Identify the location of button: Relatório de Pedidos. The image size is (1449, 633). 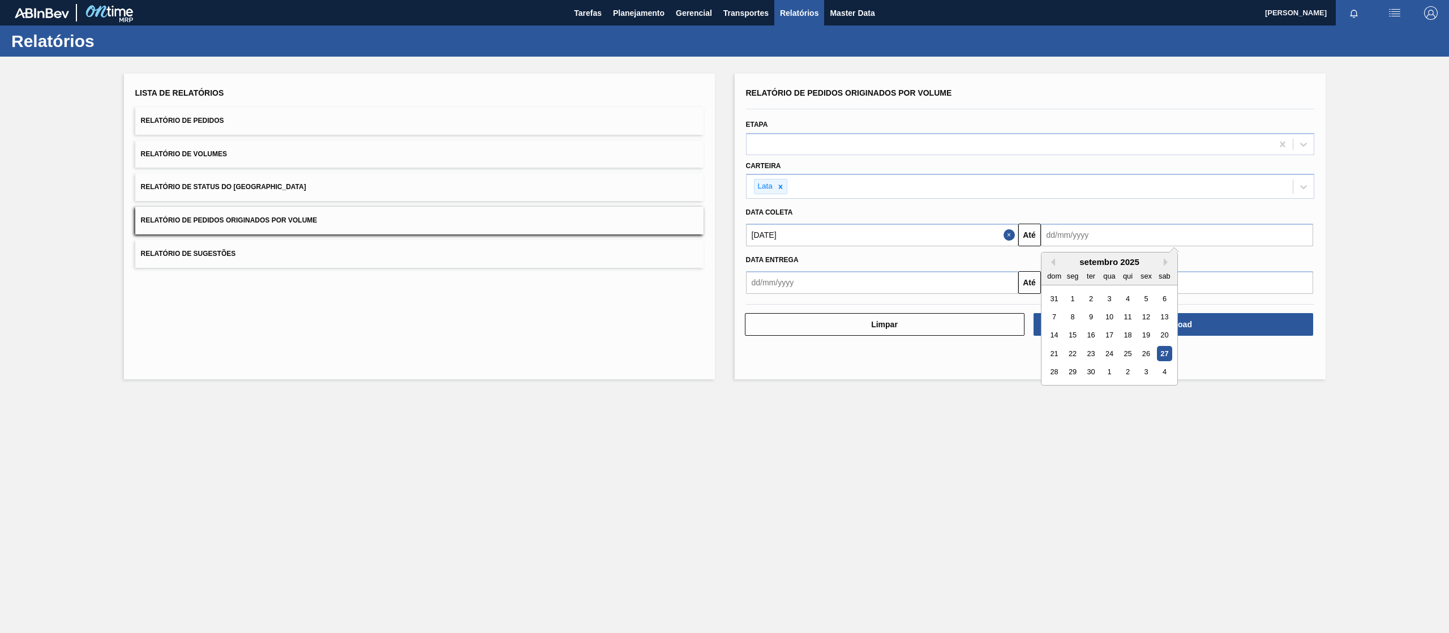
(419, 121).